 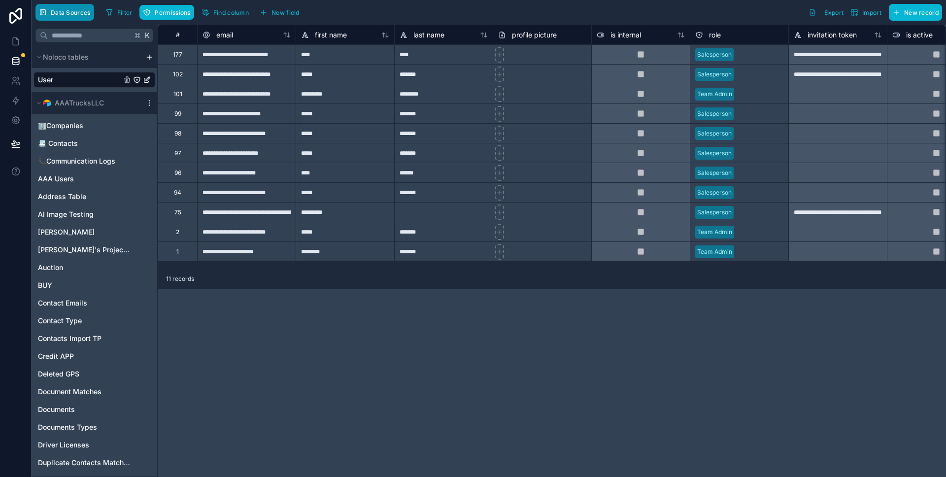 What do you see at coordinates (626, 35) in the screenshot?
I see `span: is internal` at bounding box center [626, 35].